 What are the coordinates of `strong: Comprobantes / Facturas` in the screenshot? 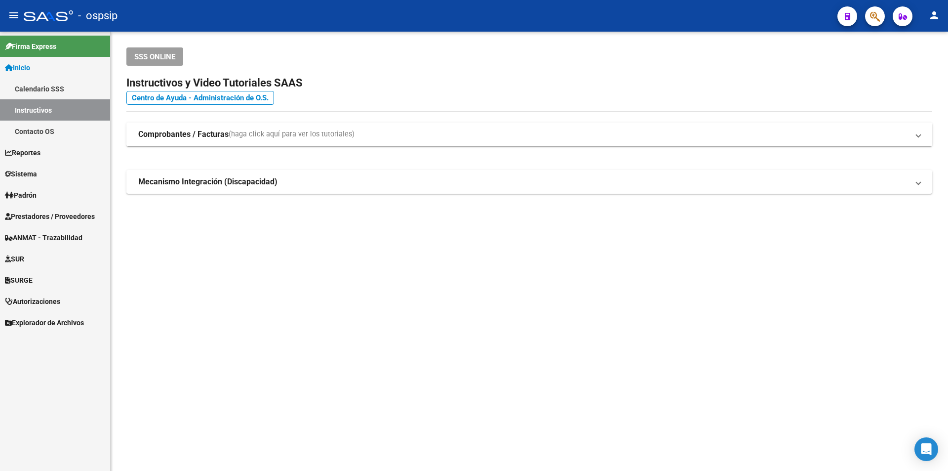 It's located at (183, 134).